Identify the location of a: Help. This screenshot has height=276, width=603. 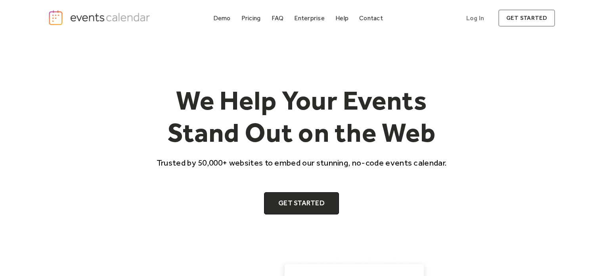
(342, 18).